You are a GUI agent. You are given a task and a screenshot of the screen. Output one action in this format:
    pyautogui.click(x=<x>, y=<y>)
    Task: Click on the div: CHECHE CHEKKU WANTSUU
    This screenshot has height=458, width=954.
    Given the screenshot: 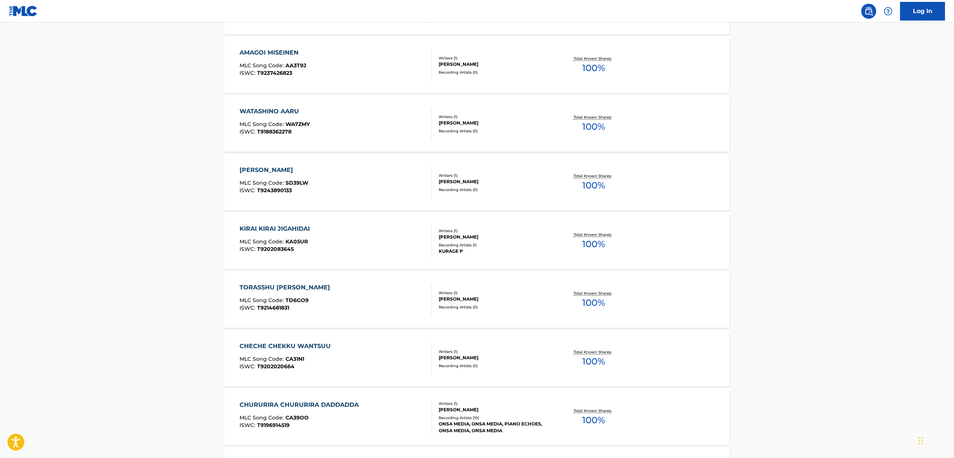 What is the action you would take?
    pyautogui.click(x=287, y=346)
    